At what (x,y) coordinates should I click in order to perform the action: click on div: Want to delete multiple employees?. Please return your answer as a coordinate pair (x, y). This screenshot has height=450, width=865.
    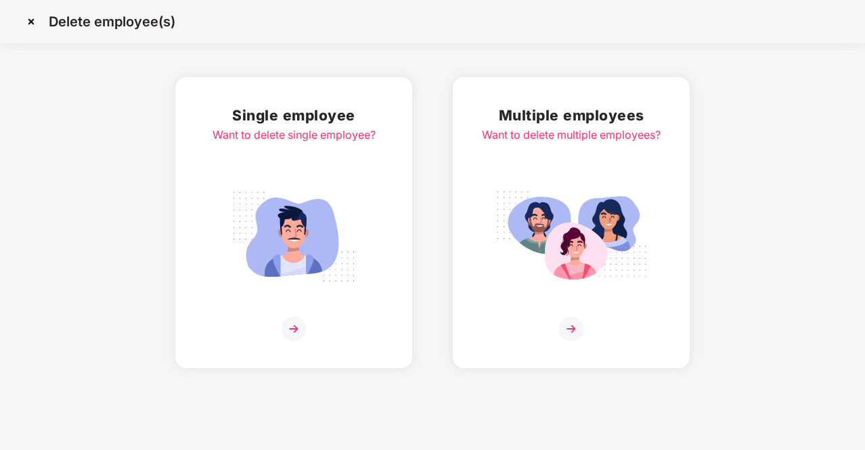
    Looking at the image, I should click on (572, 135).